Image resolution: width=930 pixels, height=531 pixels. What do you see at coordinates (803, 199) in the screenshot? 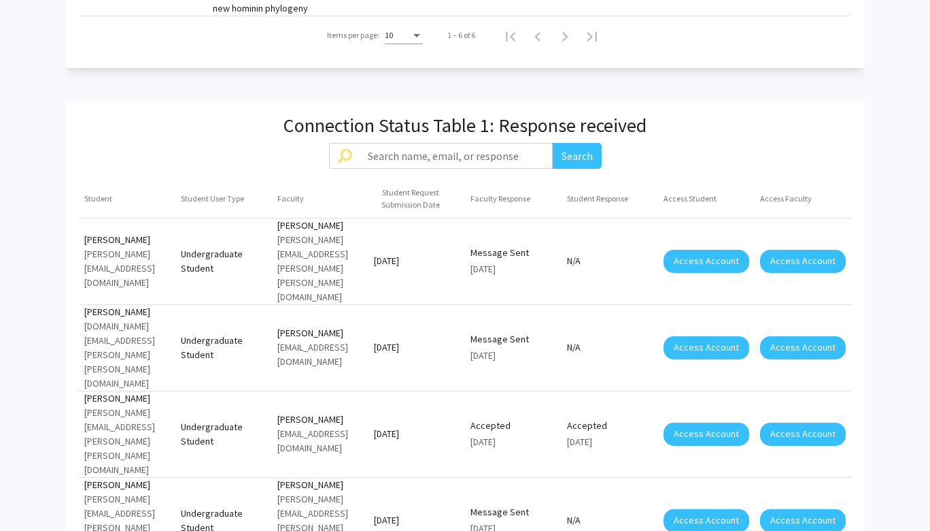
I see `mat-header-cell: Access Faculty` at bounding box center [803, 199].